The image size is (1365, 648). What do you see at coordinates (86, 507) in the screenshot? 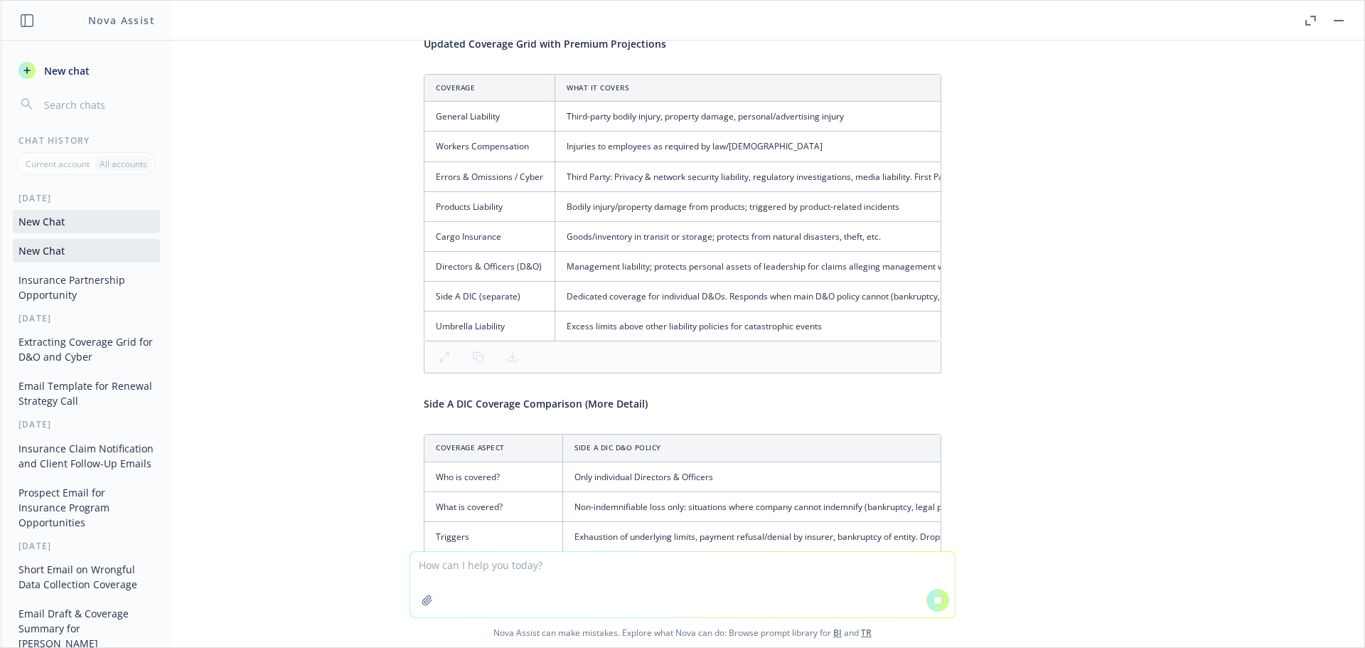
I see `button: Prospect Email for Insurance Program Opportunities` at bounding box center [86, 507].